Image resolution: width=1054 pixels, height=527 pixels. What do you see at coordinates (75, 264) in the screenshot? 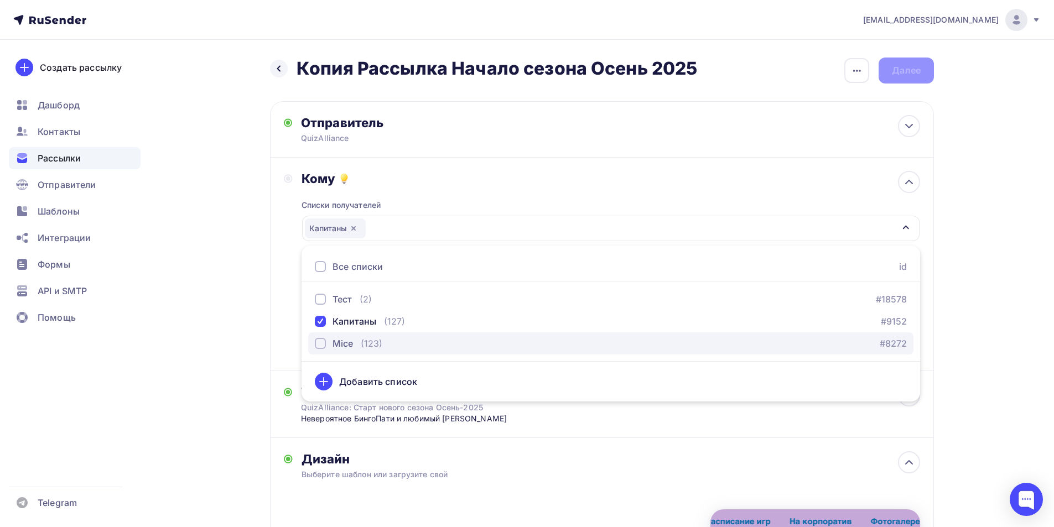
I see `a: Формы` at bounding box center [75, 264].